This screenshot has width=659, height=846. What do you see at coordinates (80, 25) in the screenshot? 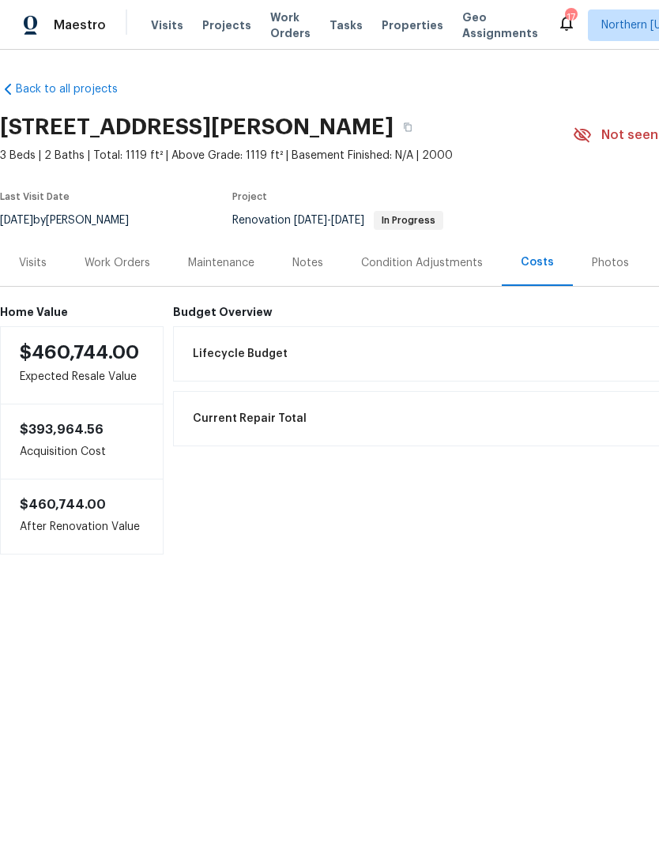
I see `span: Maestro` at bounding box center [80, 25].